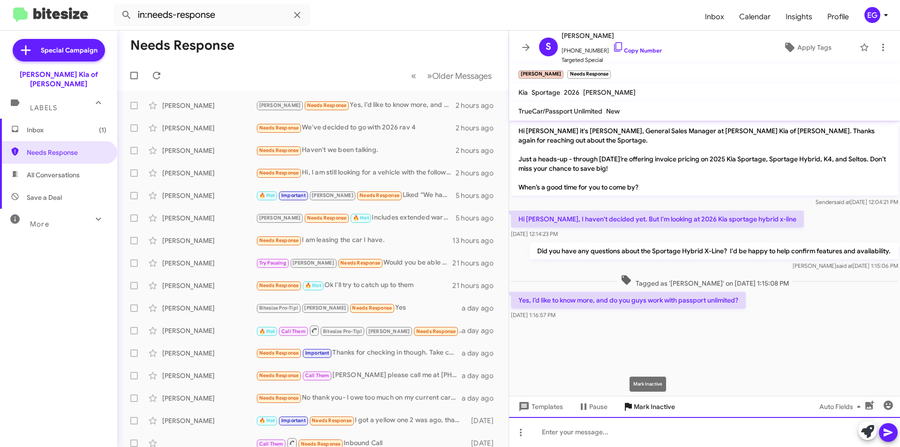  What do you see at coordinates (654, 406) in the screenshot?
I see `span: Mark Inactive` at bounding box center [654, 406].